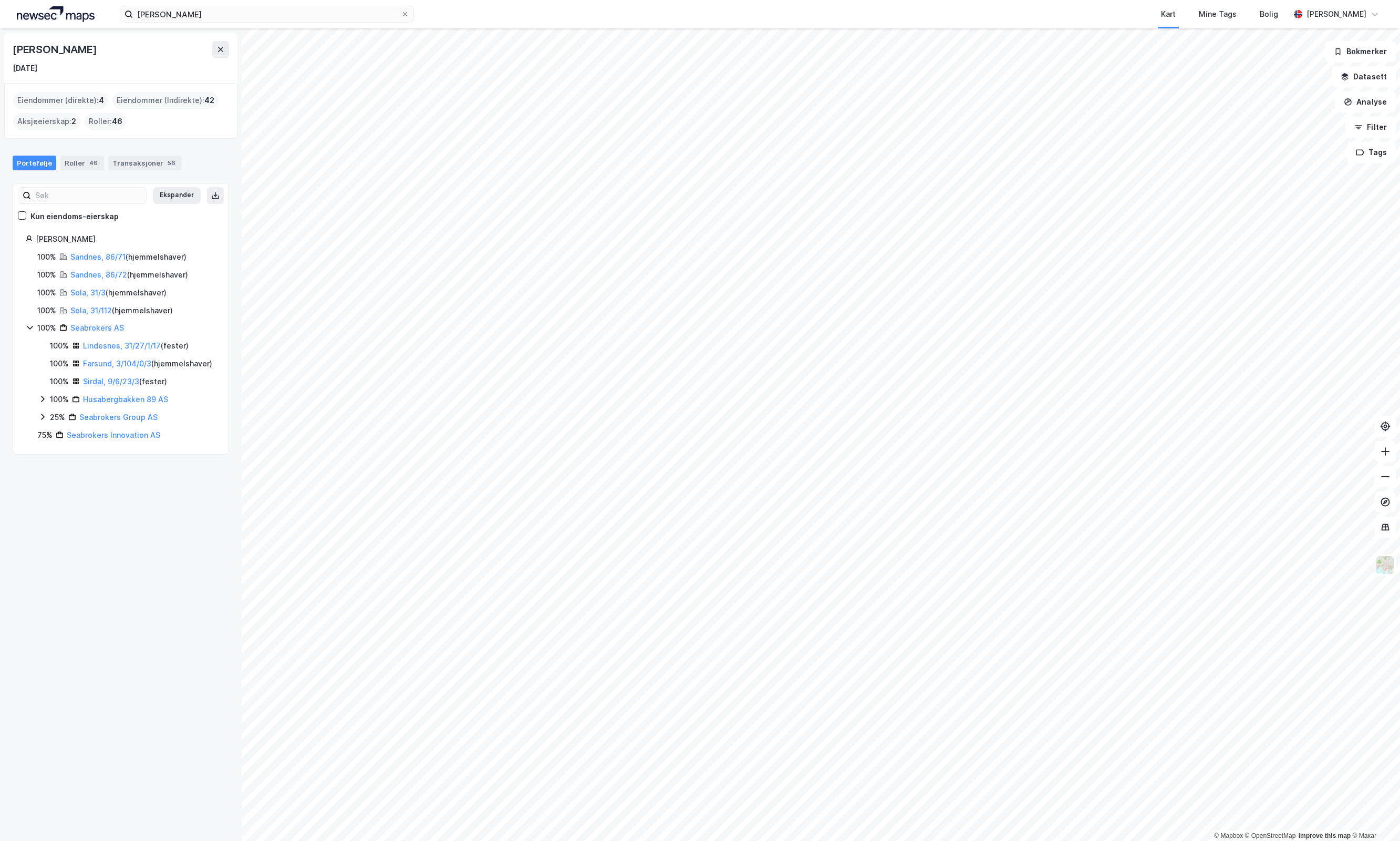  I want to click on a: Improve this map, so click(1324, 836).